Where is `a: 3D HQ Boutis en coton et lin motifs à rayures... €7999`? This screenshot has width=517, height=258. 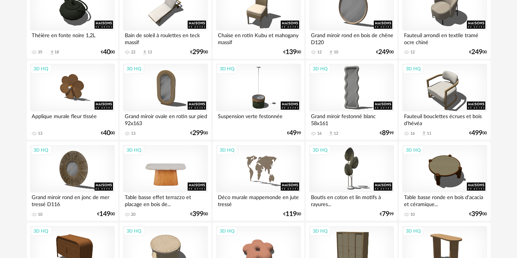
a: 3D HQ Boutis en coton et lin motifs à rayures... €7999 is located at coordinates (352, 182).